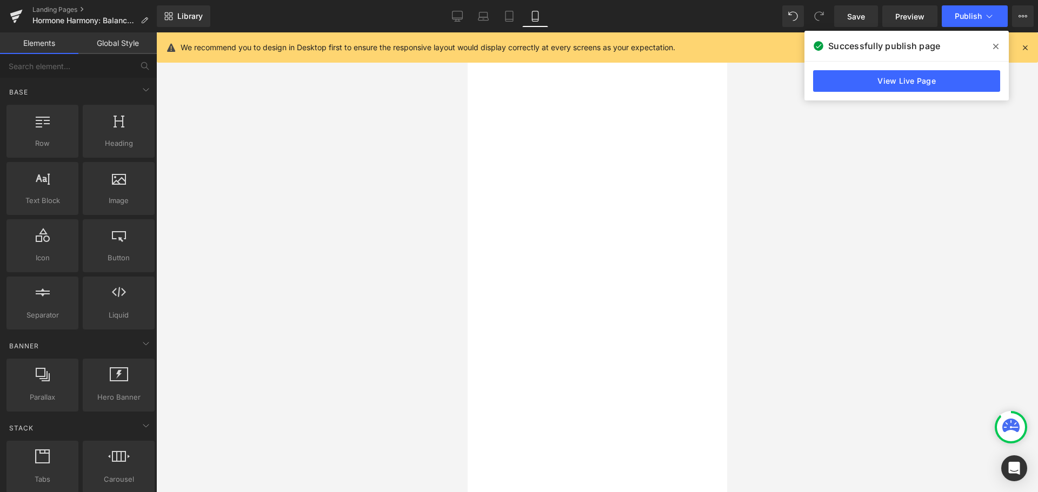 This screenshot has height=492, width=1038. I want to click on a: Landing Pages, so click(95, 10).